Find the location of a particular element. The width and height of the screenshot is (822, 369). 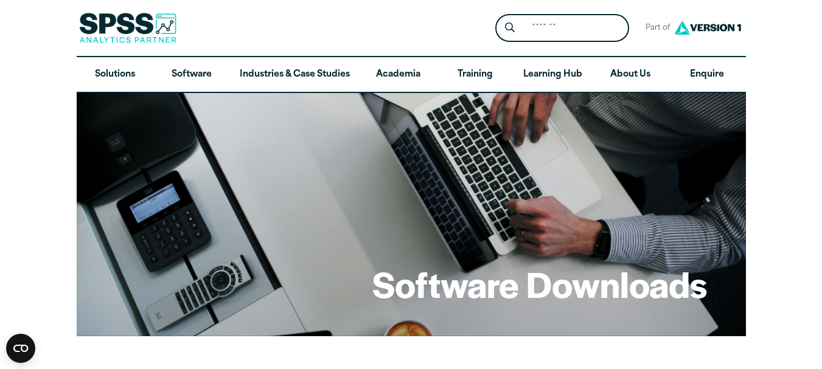

button: Search magnifying glass icon is located at coordinates (509, 28).